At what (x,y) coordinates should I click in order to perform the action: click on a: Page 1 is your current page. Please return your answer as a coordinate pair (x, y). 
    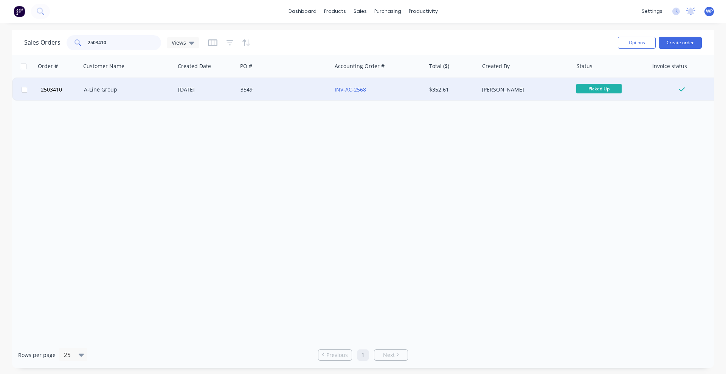
    Looking at the image, I should click on (363, 355).